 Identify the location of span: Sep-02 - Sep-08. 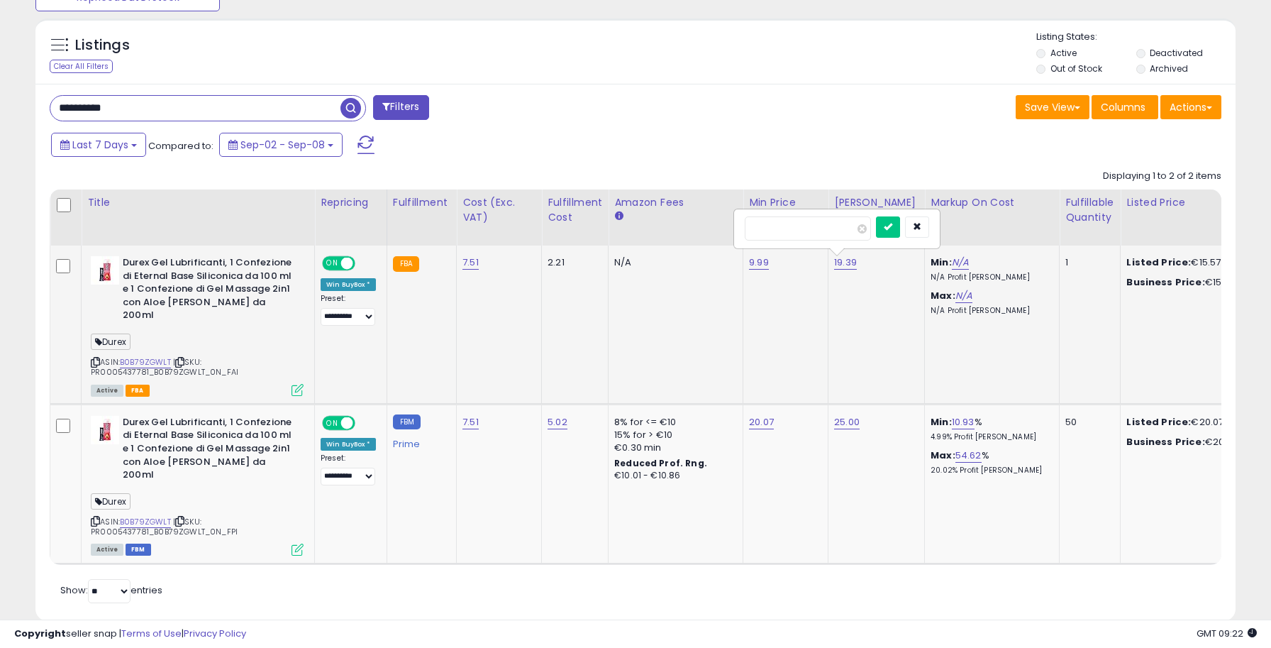
(282, 145).